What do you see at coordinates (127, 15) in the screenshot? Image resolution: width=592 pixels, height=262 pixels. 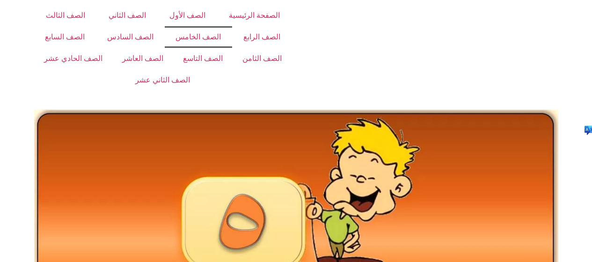 I see `a: الصف الثاني` at bounding box center [127, 15].